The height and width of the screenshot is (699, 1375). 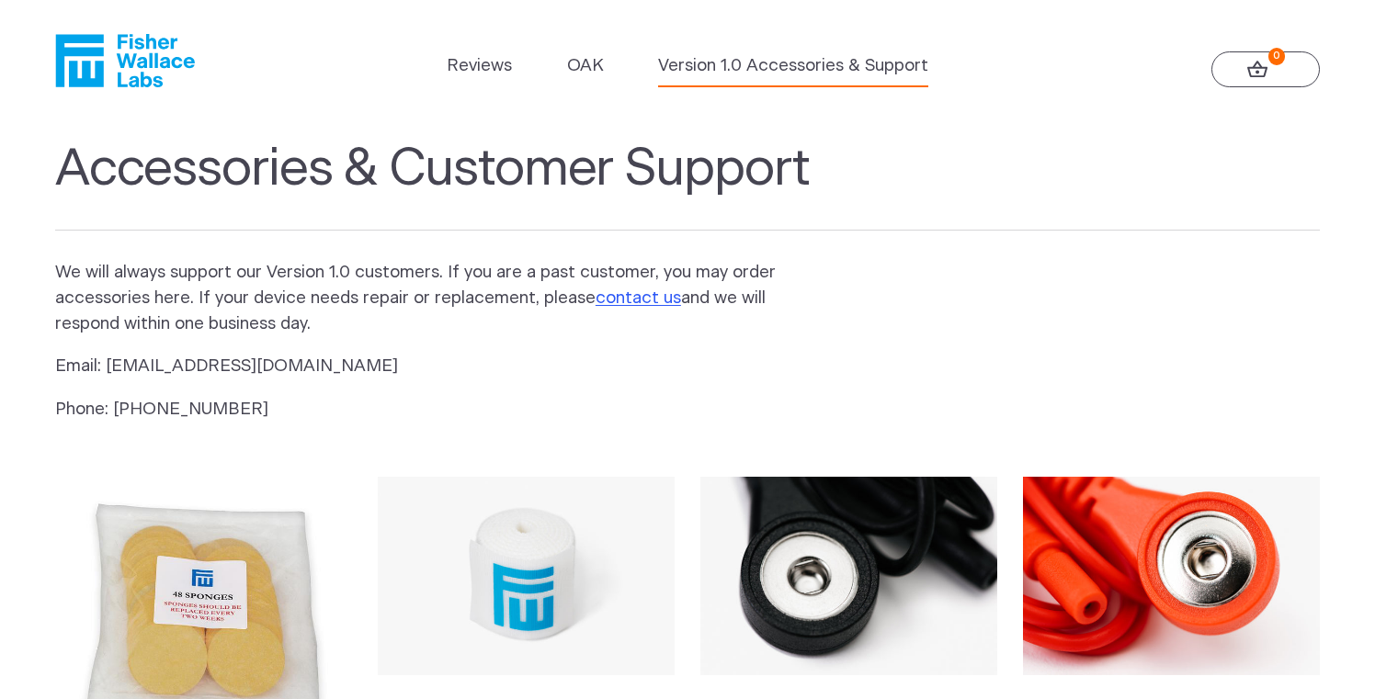 What do you see at coordinates (1265, 70) in the screenshot?
I see `a: 0` at bounding box center [1265, 70].